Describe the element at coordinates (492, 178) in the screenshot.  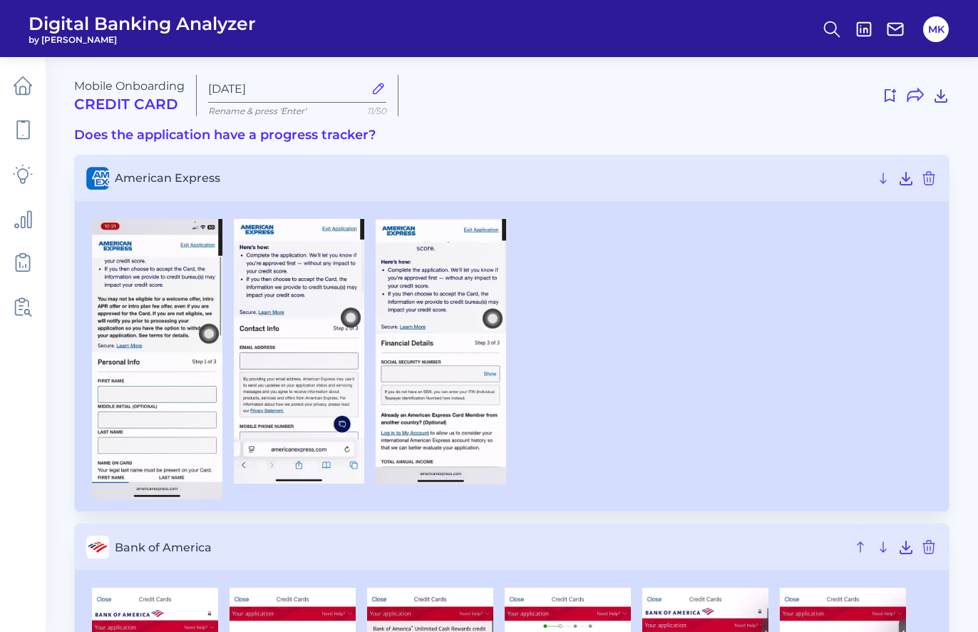
I see `span: American Express` at that location.